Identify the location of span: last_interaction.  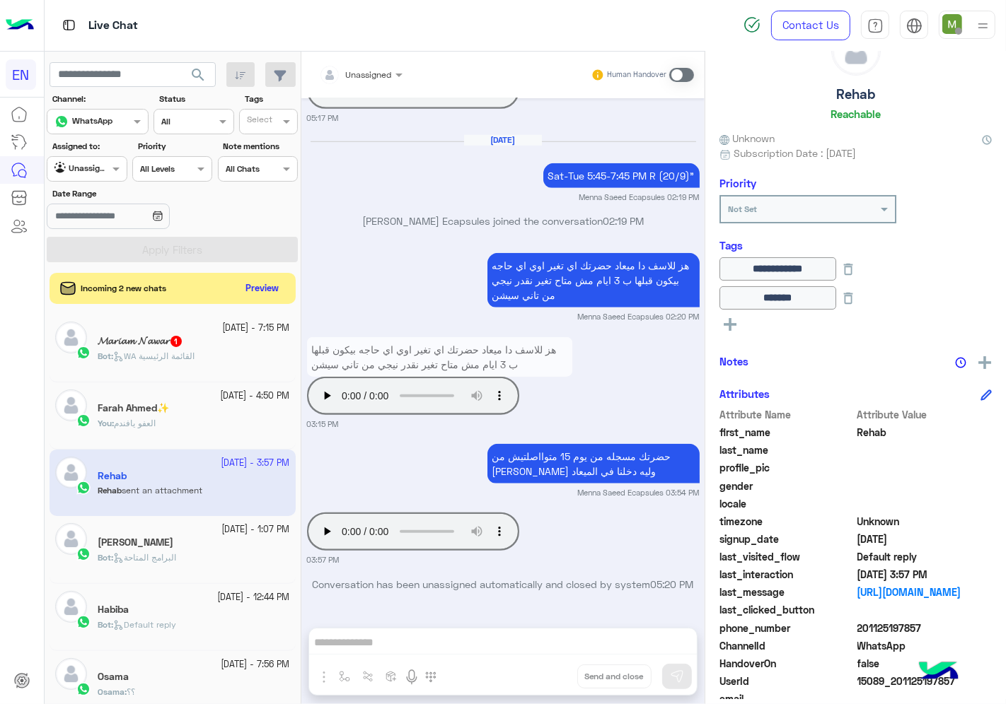
(786, 574).